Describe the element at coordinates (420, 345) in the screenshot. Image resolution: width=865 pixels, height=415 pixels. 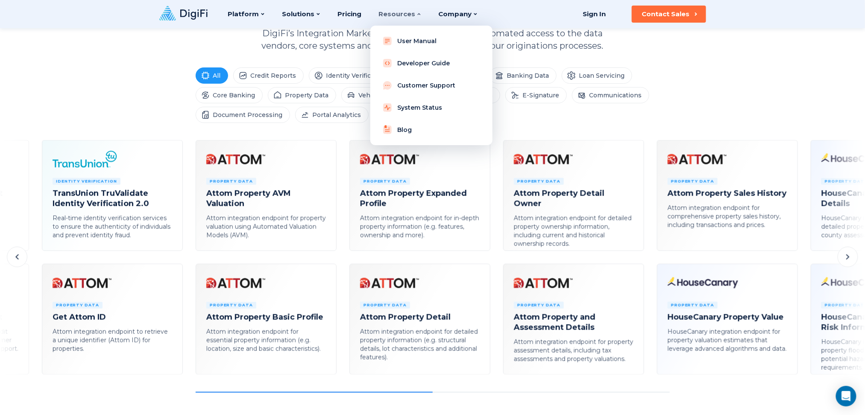
I see `p: Attom integration endpoint for detailed property information (e.g. structural details, lot charac...` at that location.